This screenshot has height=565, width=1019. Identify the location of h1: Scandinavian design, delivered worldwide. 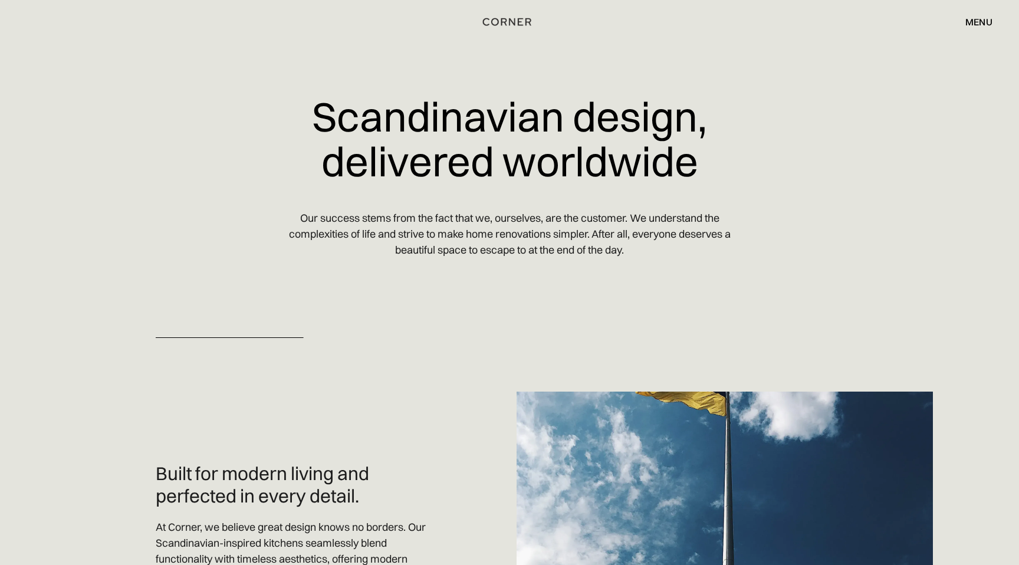
(509, 139).